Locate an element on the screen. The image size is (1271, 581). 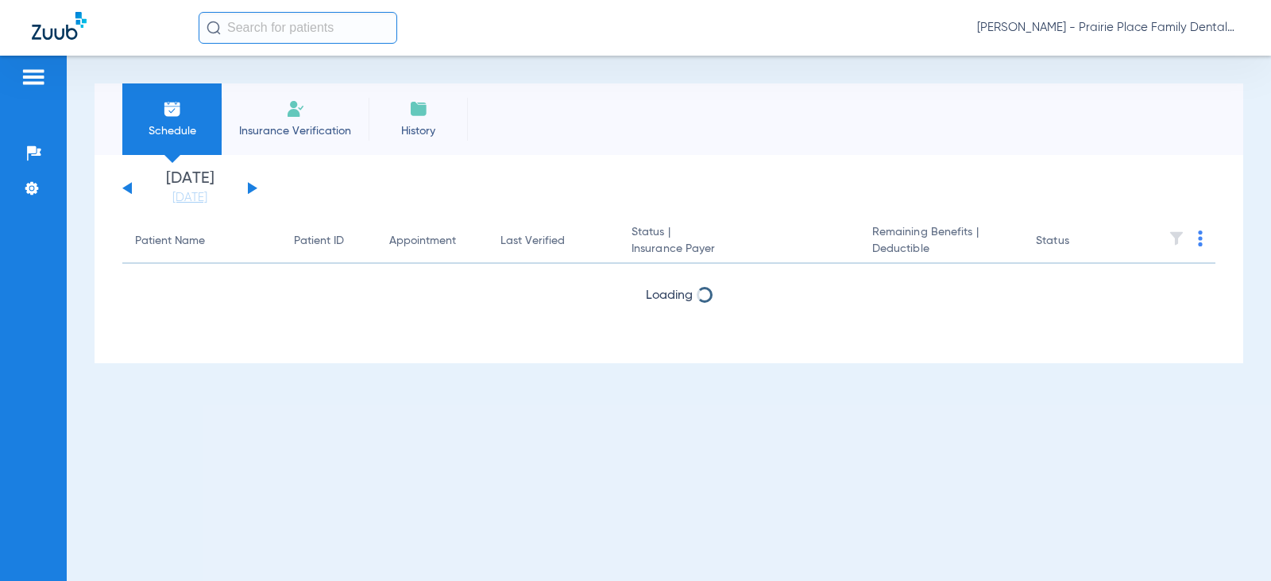
img: group-dot-blue.svg is located at coordinates (1201, 238).